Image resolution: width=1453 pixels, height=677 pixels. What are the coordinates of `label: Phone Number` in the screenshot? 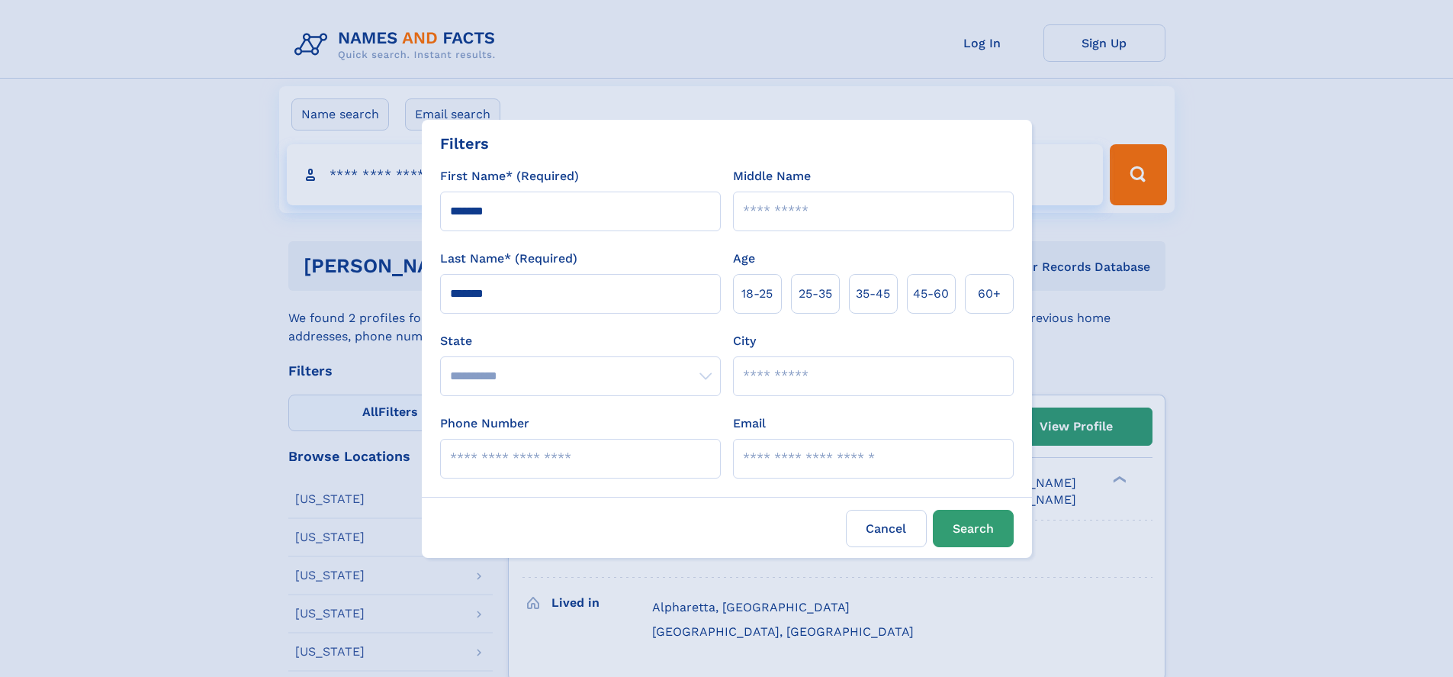 It's located at (484, 423).